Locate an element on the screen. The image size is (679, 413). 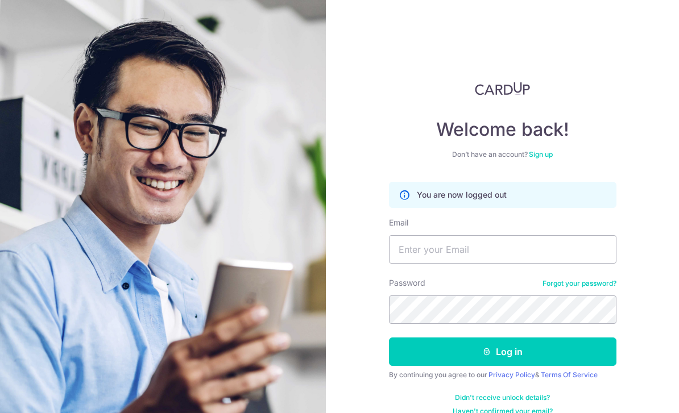
img: CardUp Logo is located at coordinates (503, 89).